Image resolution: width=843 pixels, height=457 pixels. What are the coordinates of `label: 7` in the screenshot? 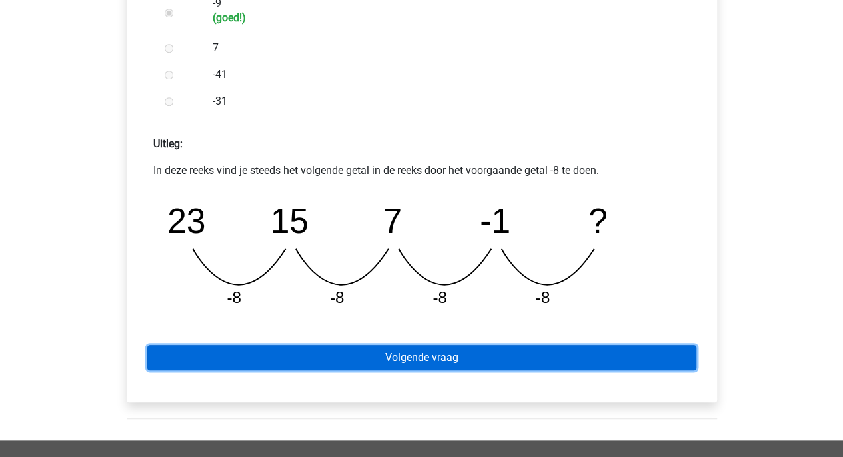 It's located at (443, 48).